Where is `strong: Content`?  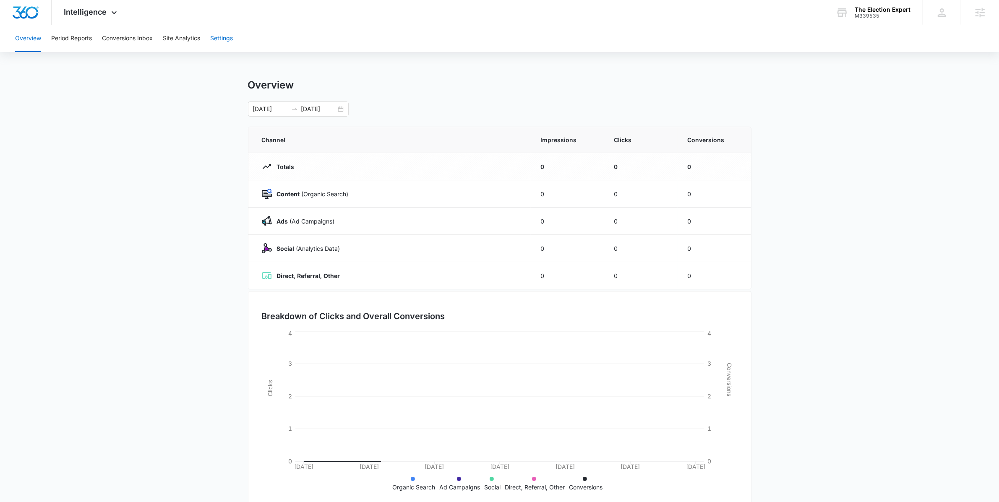 strong: Content is located at coordinates (288, 194).